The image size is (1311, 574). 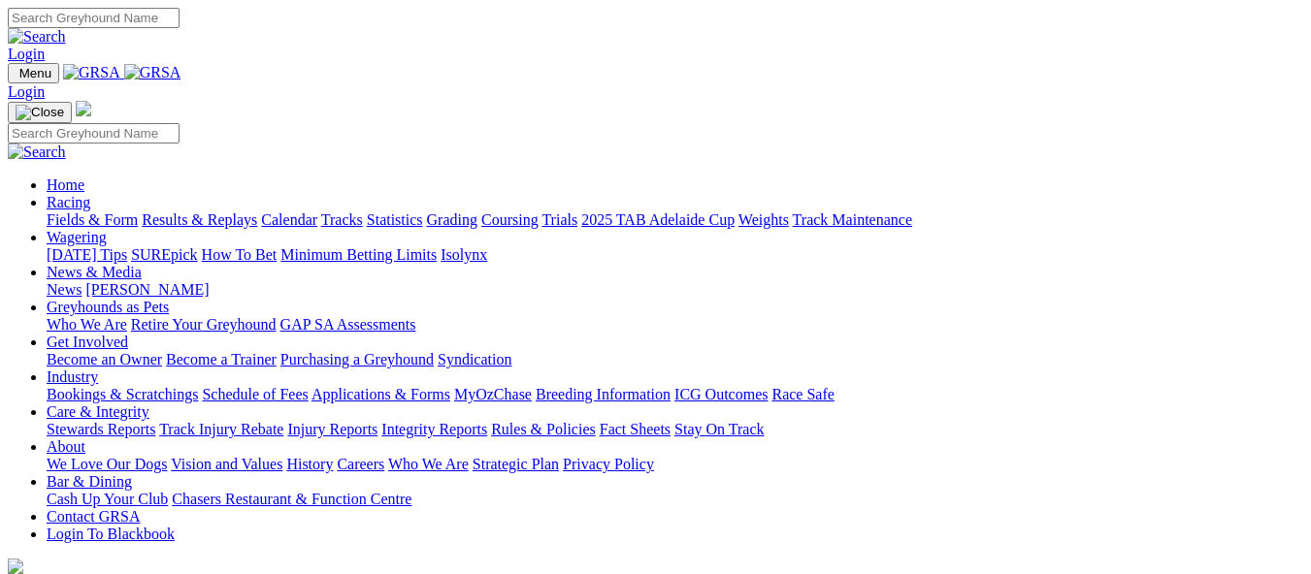 I want to click on a: 2025 TAB Adelaide Cup, so click(x=658, y=219).